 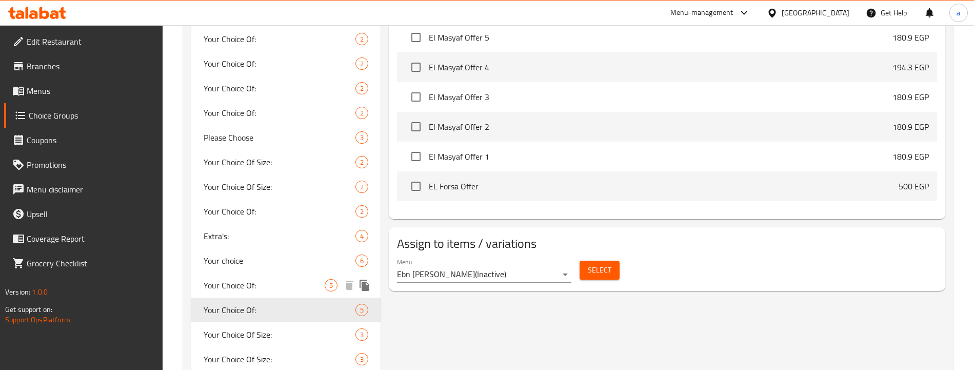 What do you see at coordinates (90, 42) in the screenshot?
I see `span: Edit Restaurant` at bounding box center [90, 42].